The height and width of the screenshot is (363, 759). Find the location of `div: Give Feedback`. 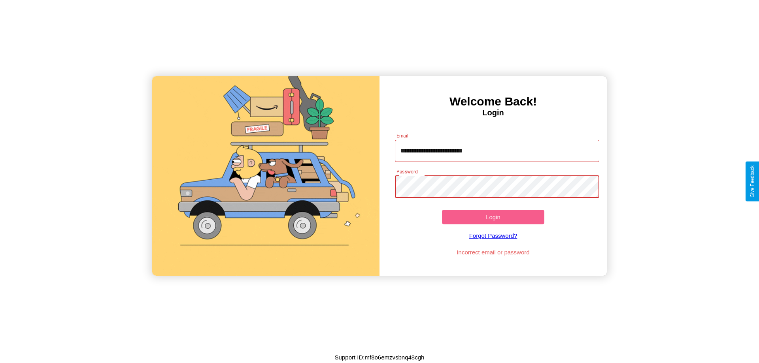

div: Give Feedback is located at coordinates (753, 182).